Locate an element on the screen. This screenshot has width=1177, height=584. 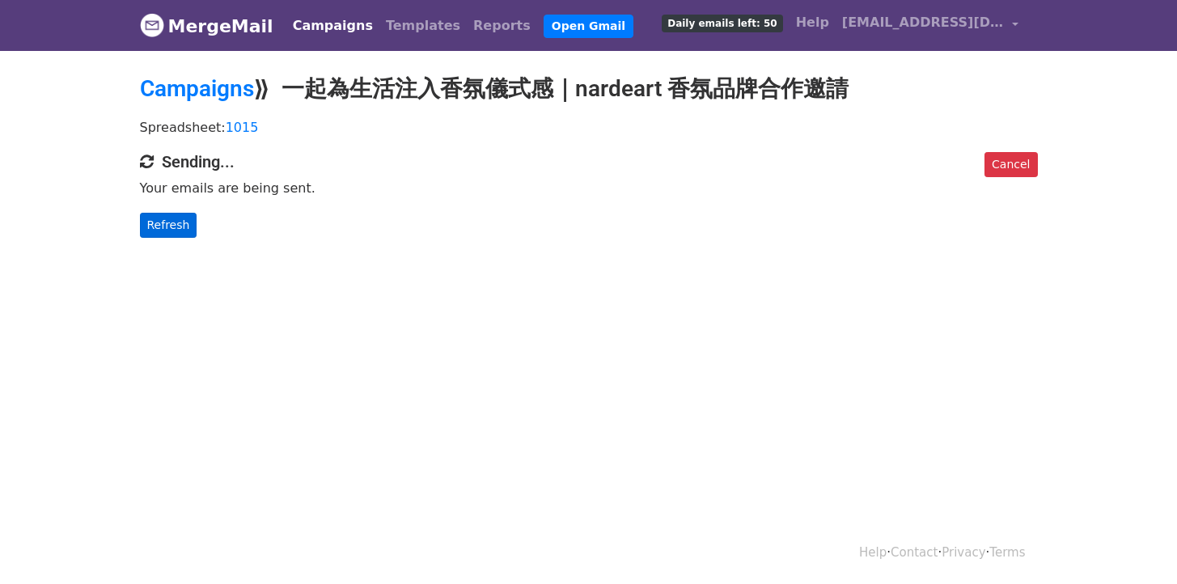
a: Reports is located at coordinates (502, 26).